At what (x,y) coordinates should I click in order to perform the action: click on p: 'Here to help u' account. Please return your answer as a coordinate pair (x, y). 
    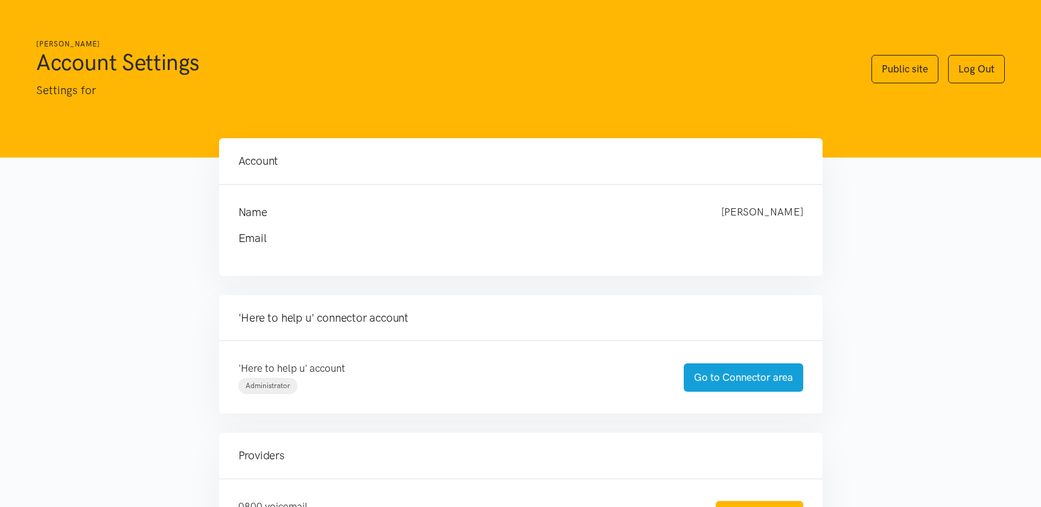
    Looking at the image, I should click on (449, 368).